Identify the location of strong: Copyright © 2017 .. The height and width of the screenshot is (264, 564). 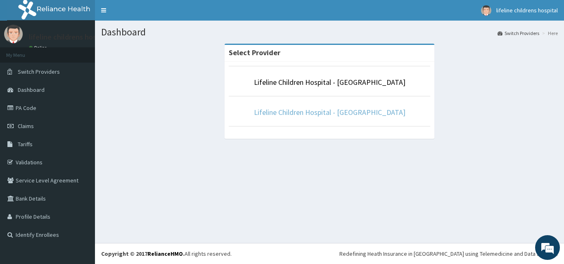
(143, 254).